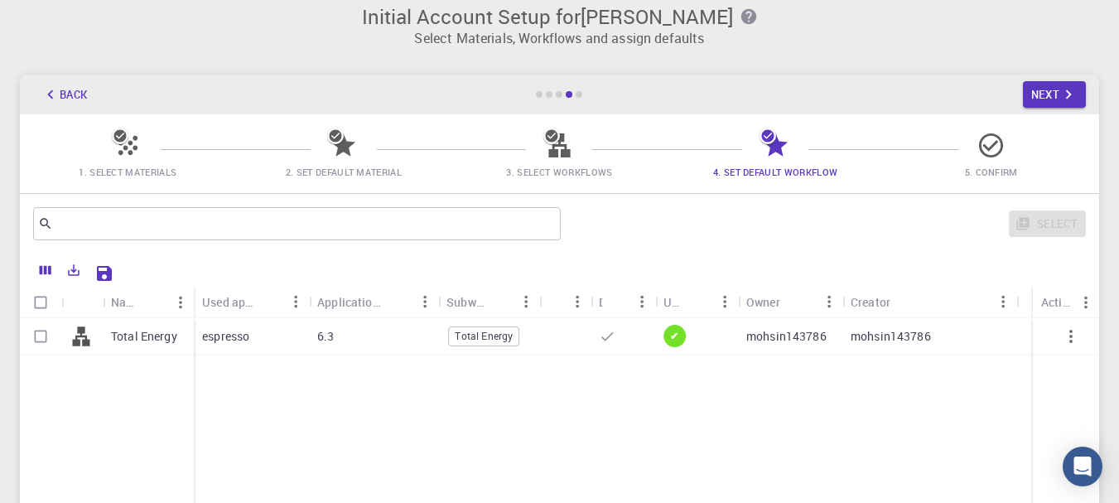 The height and width of the screenshot is (503, 1119). I want to click on p: Total Energy, so click(144, 336).